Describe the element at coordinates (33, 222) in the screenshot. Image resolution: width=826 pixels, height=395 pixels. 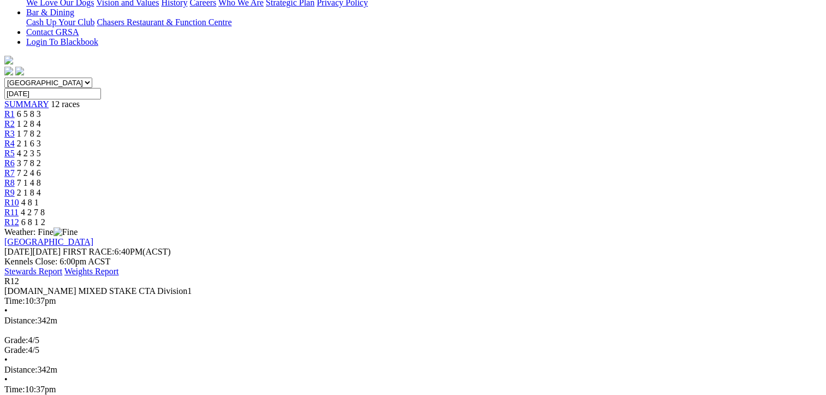
I see `span: 6 8 1 2` at that location.